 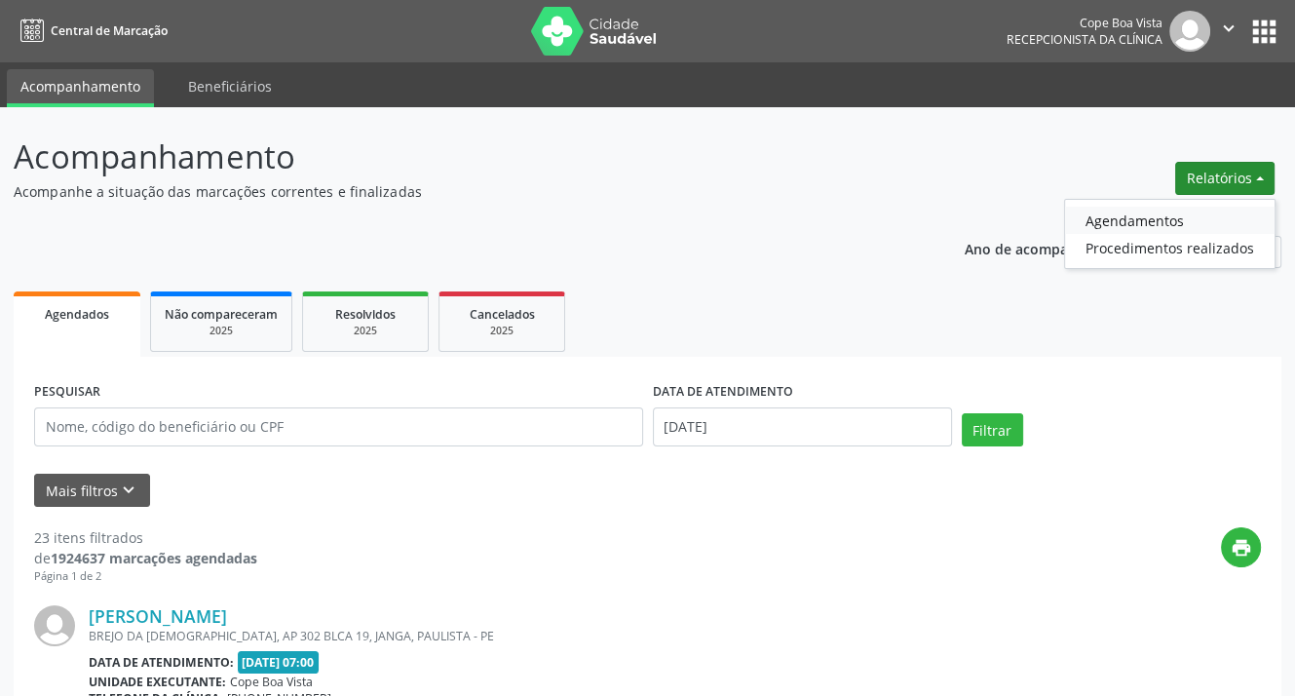 What do you see at coordinates (802, 427) in the screenshot?
I see `input: Selecione um intervalo` at bounding box center [802, 427].